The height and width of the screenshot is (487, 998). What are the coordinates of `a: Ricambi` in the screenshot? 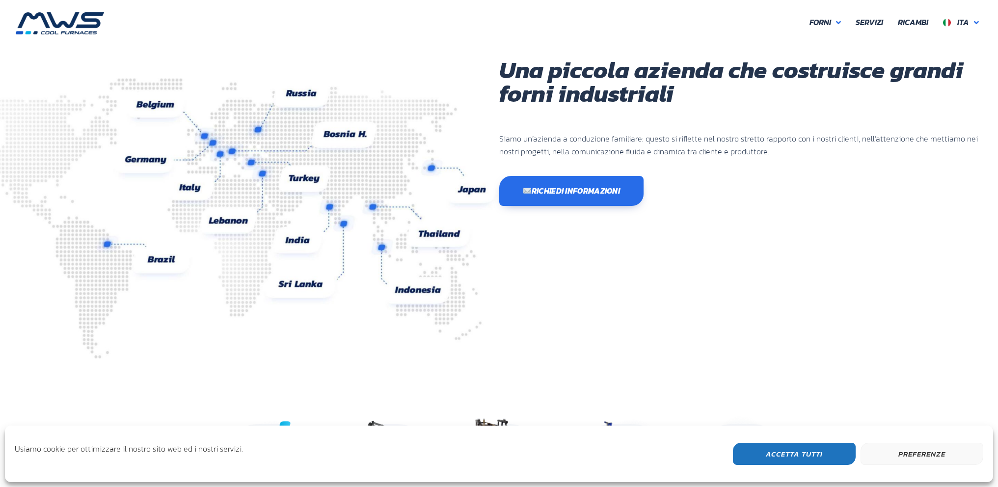 It's located at (914, 23).